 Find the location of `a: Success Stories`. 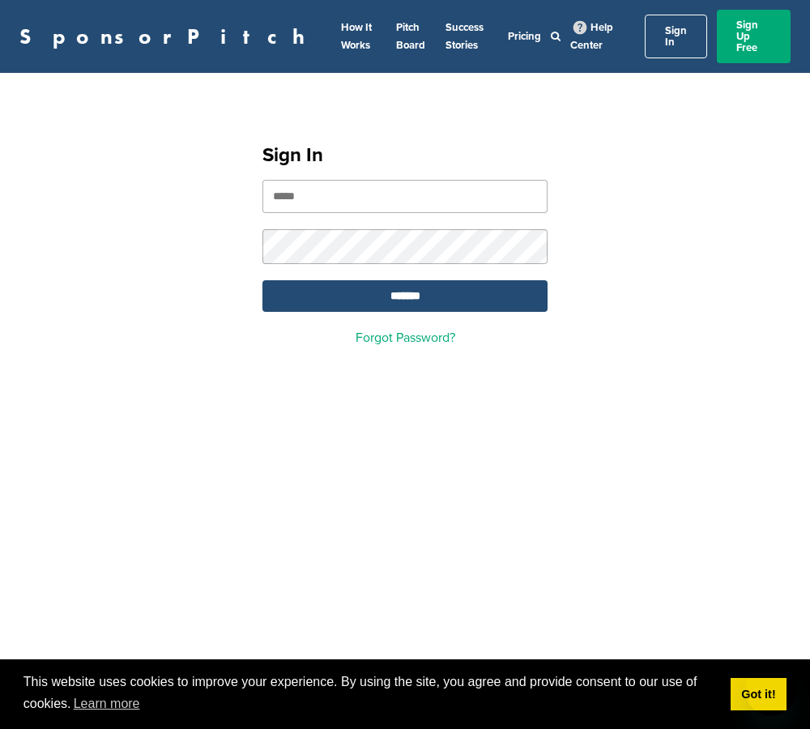

a: Success Stories is located at coordinates (464, 36).